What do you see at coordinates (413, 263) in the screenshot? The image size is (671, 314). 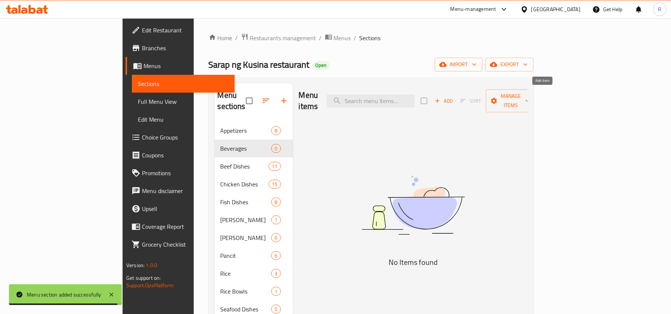 I see `h5: No Items found` at bounding box center [413, 263].